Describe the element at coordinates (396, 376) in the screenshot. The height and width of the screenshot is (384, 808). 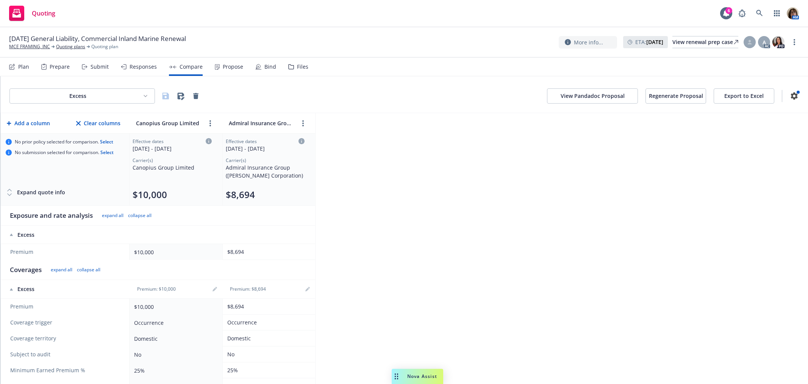
I see `div: Drag to move` at that location.